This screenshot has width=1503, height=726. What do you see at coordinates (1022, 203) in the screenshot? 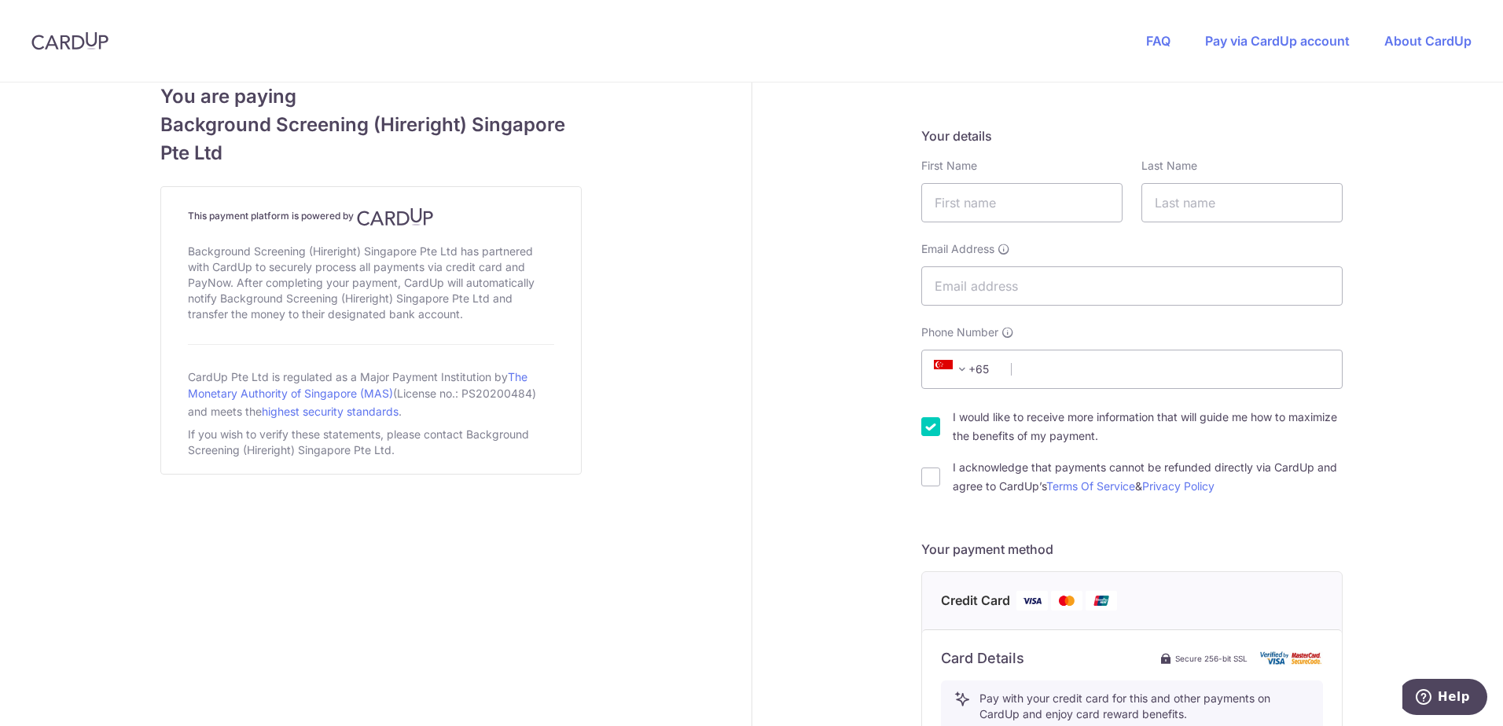
I see `input: First name` at bounding box center [1022, 203].